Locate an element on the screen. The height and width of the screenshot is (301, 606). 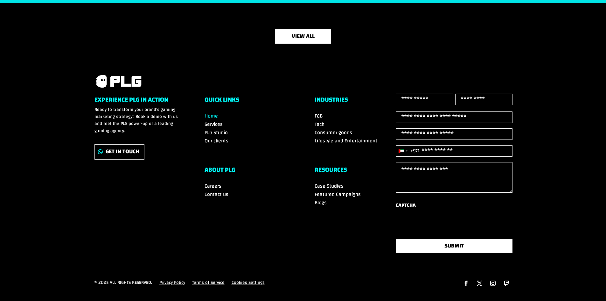
h6: Experience PLG in Action is located at coordinates (138, 101).